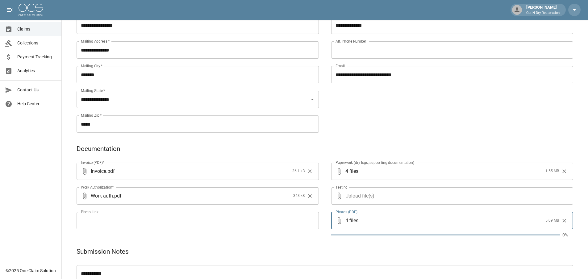 The width and height of the screenshot is (588, 279). Describe the element at coordinates (451, 196) in the screenshot. I see `span: Upload file(s)` at that location.